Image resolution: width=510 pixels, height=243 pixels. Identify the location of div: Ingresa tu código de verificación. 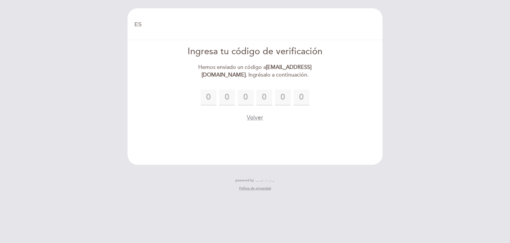
(255, 51).